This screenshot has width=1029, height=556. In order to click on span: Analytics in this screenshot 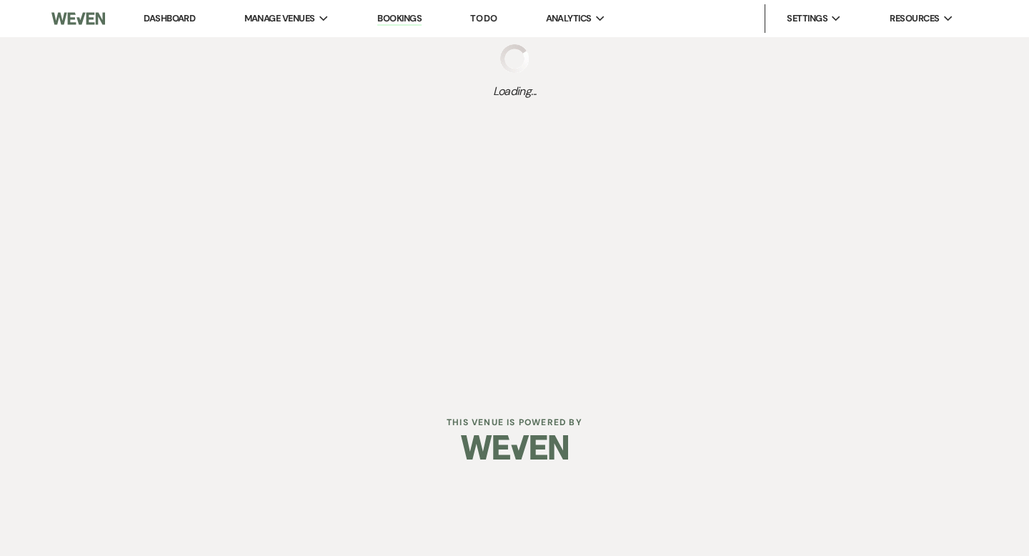, I will do `click(569, 19)`.